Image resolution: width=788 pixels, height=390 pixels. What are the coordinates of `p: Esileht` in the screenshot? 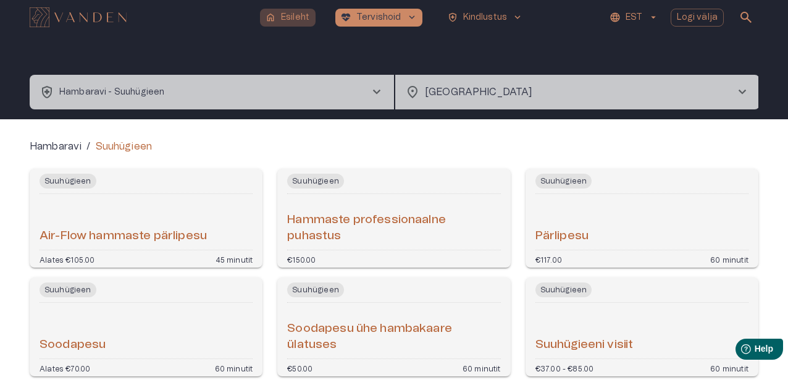 It's located at (295, 17).